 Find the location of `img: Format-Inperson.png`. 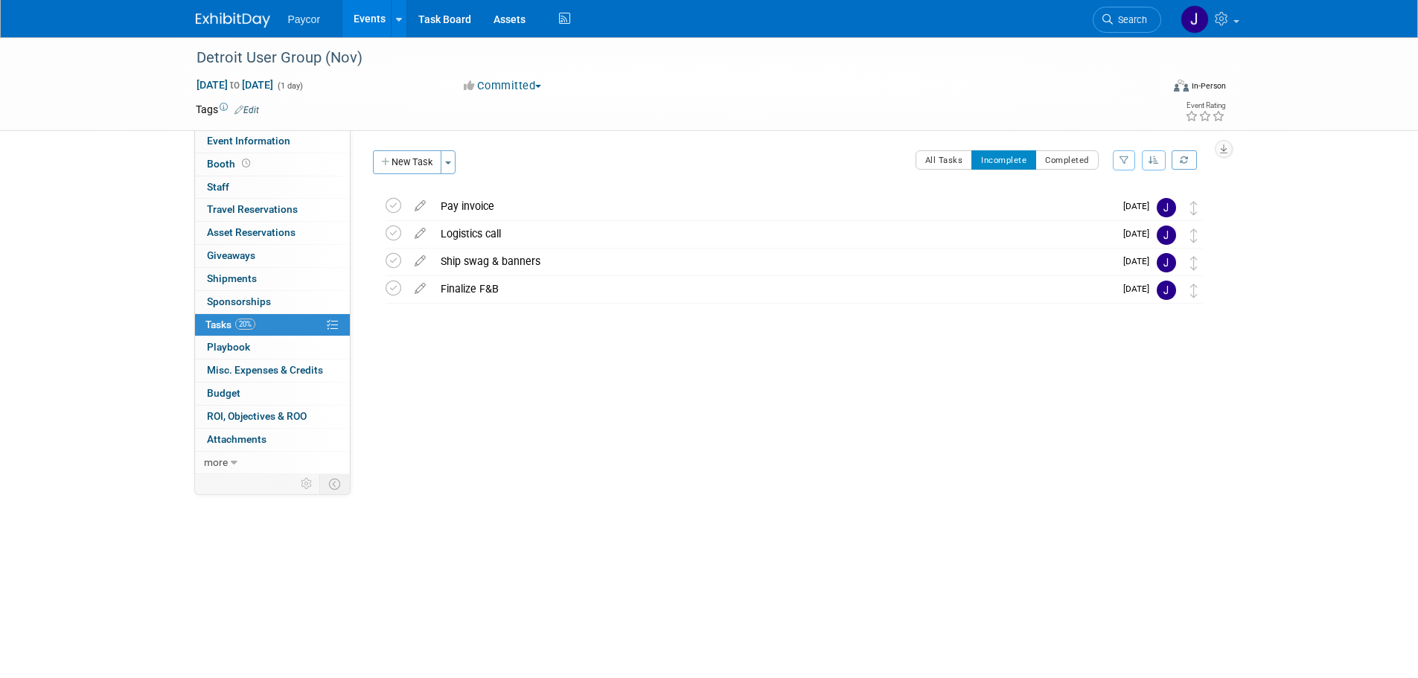

img: Format-Inperson.png is located at coordinates (1181, 86).